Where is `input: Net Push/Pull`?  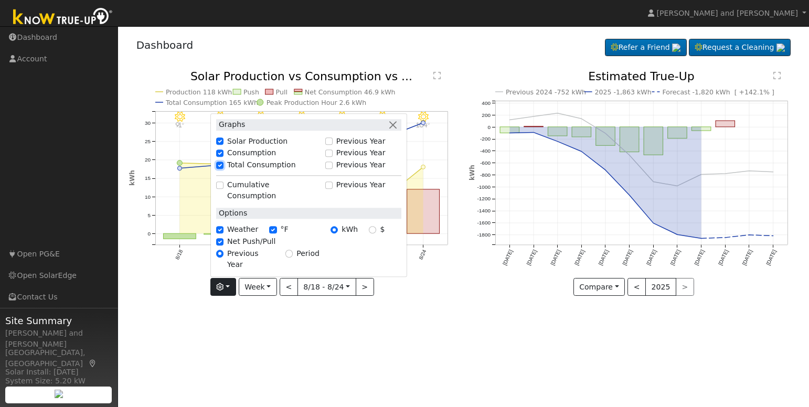 input: Net Push/Pull is located at coordinates (220, 242).